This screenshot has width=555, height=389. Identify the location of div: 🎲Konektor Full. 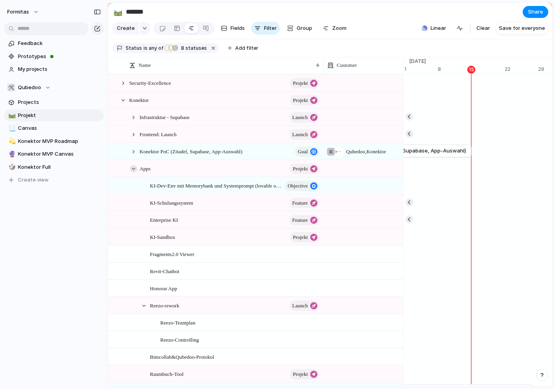
(54, 167).